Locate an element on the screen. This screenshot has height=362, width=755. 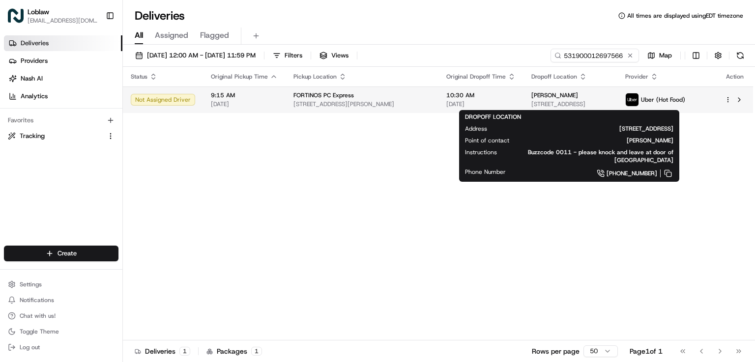
a: Deliveries is located at coordinates (63, 43).